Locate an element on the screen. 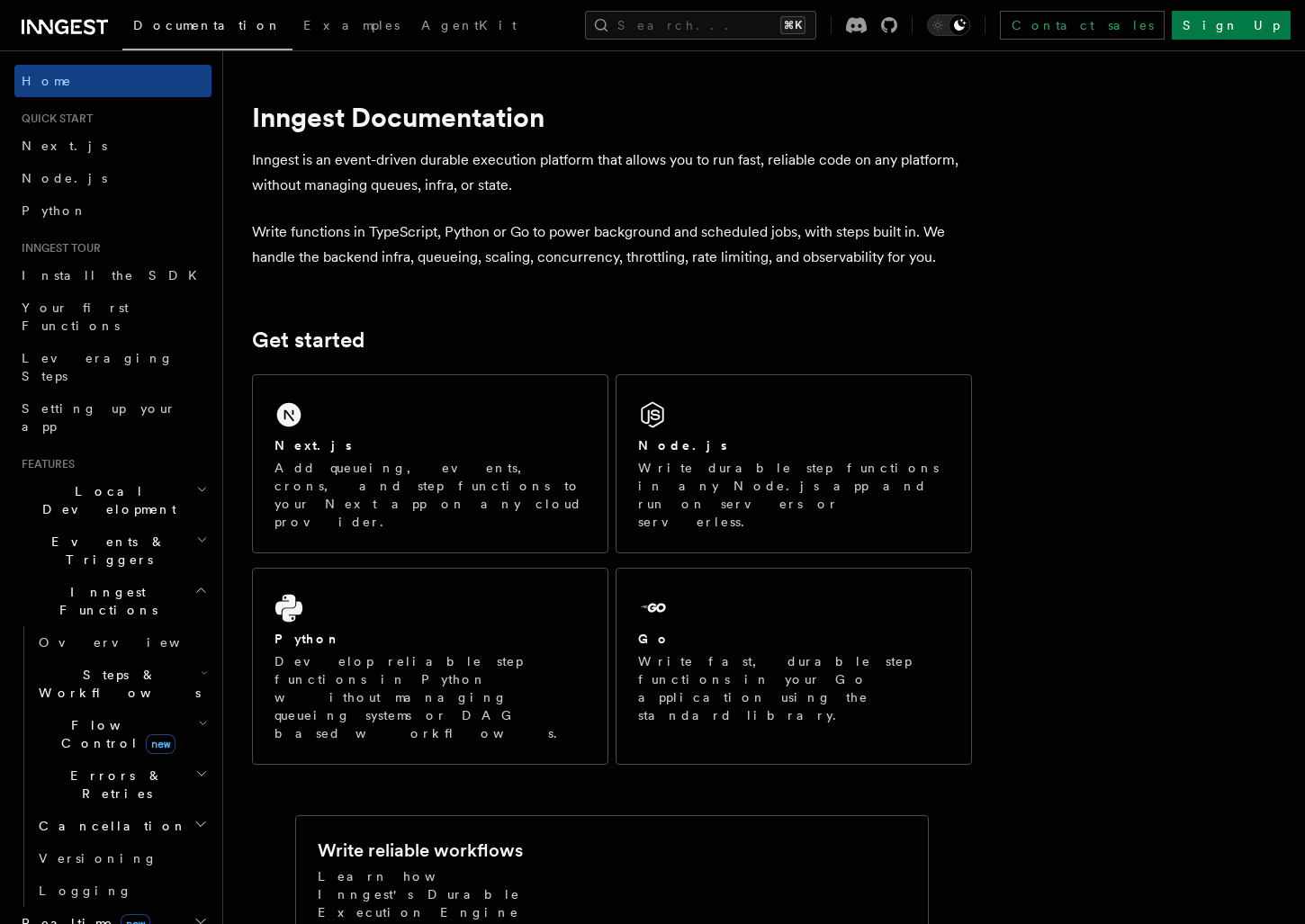  a: Home is located at coordinates (112, 81).